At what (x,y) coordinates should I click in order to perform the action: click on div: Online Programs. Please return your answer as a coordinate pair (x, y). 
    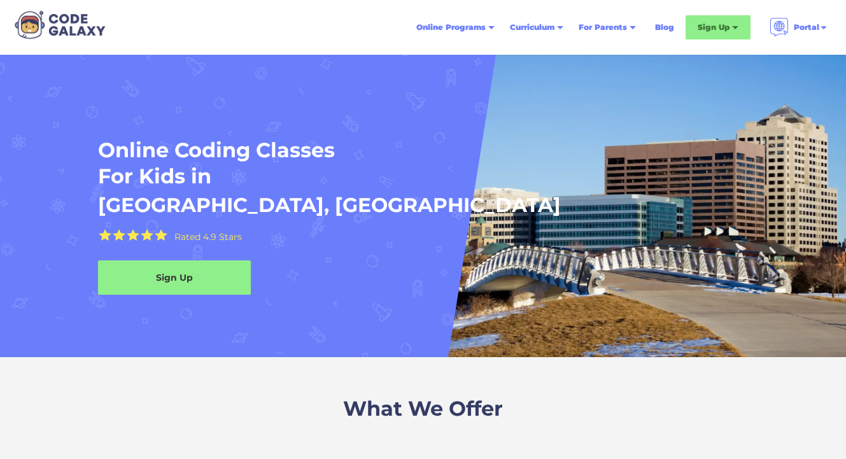
    Looking at the image, I should click on (451, 27).